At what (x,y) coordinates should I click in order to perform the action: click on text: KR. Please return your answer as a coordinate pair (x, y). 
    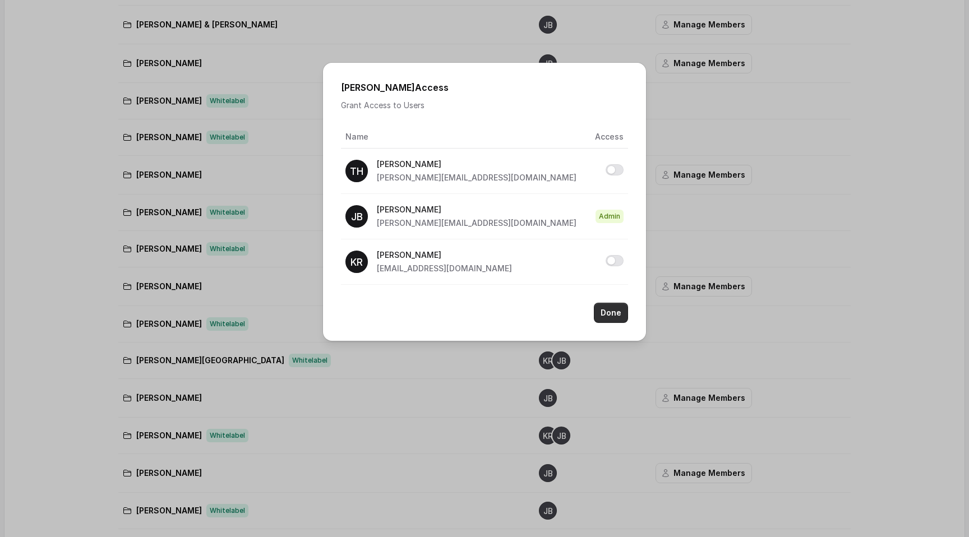
    Looking at the image, I should click on (357, 261).